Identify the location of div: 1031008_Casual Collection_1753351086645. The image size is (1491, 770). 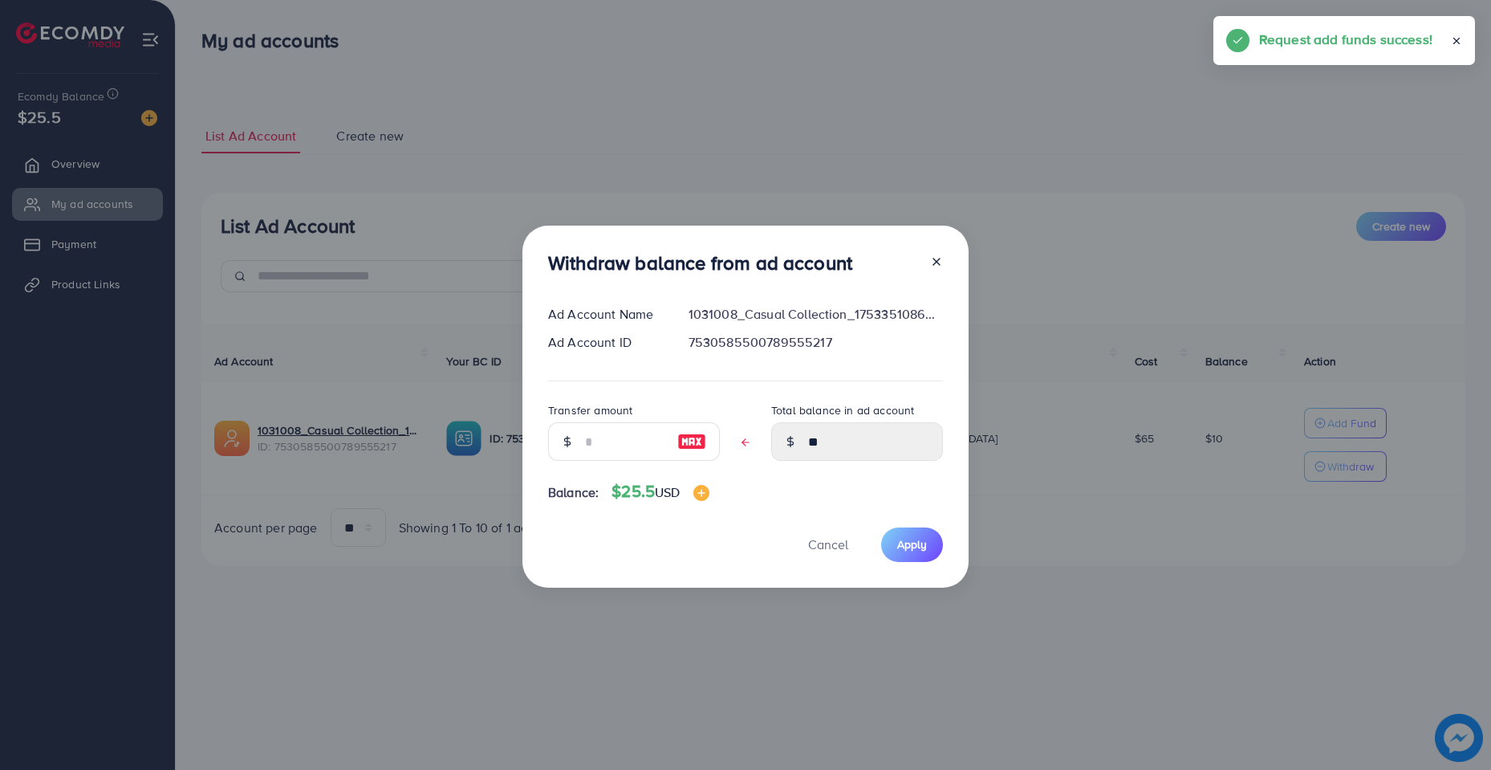
(815, 314).